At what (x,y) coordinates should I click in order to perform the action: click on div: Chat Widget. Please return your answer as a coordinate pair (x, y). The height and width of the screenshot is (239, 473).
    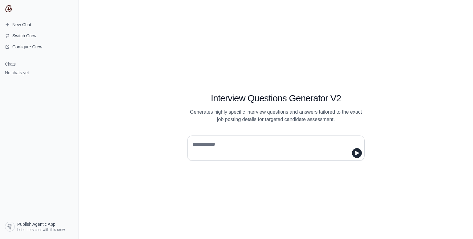
    Looking at the image, I should click on (457, 224).